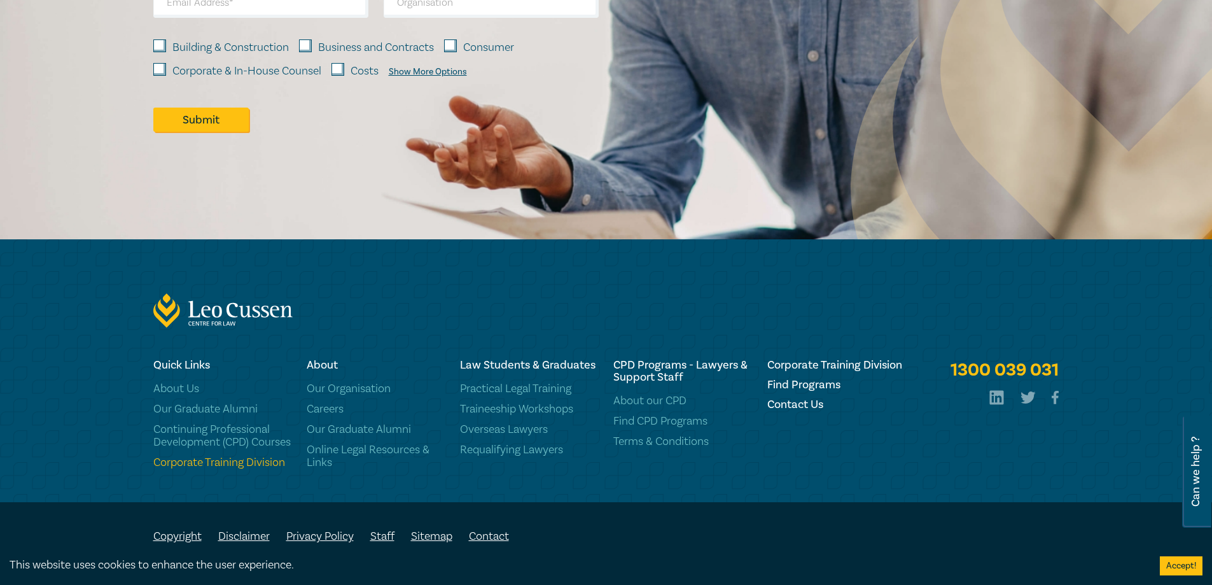 This screenshot has width=1212, height=585. Describe the element at coordinates (836, 384) in the screenshot. I see `h6: Find Programs` at that location.